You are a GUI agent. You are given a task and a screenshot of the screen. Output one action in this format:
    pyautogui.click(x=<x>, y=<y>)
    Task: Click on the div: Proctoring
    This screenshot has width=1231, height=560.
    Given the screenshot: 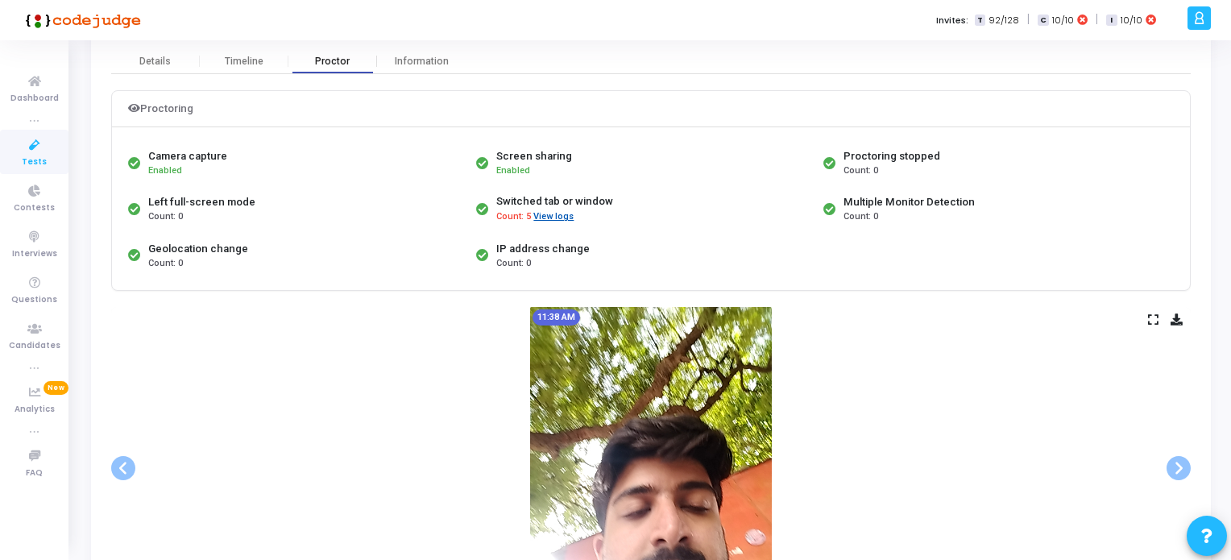 What is the action you would take?
    pyautogui.click(x=160, y=109)
    